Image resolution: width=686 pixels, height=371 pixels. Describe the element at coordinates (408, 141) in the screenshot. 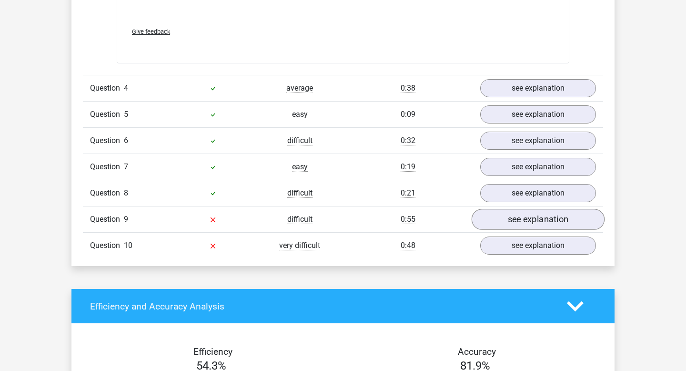

I see `span: 0:32` at that location.